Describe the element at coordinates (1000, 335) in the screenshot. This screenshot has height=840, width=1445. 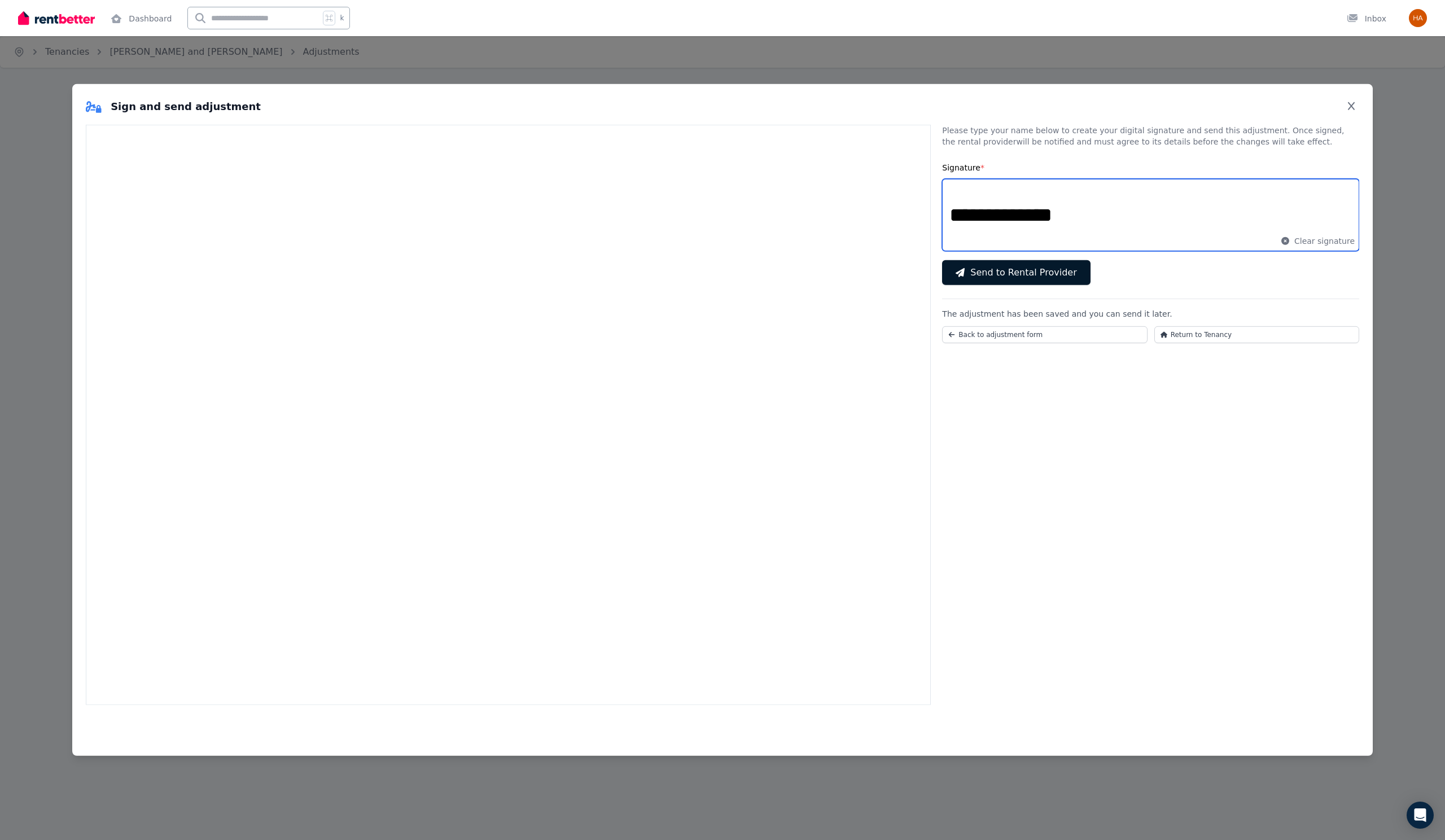
I see `span: Back to adjustment form` at that location.